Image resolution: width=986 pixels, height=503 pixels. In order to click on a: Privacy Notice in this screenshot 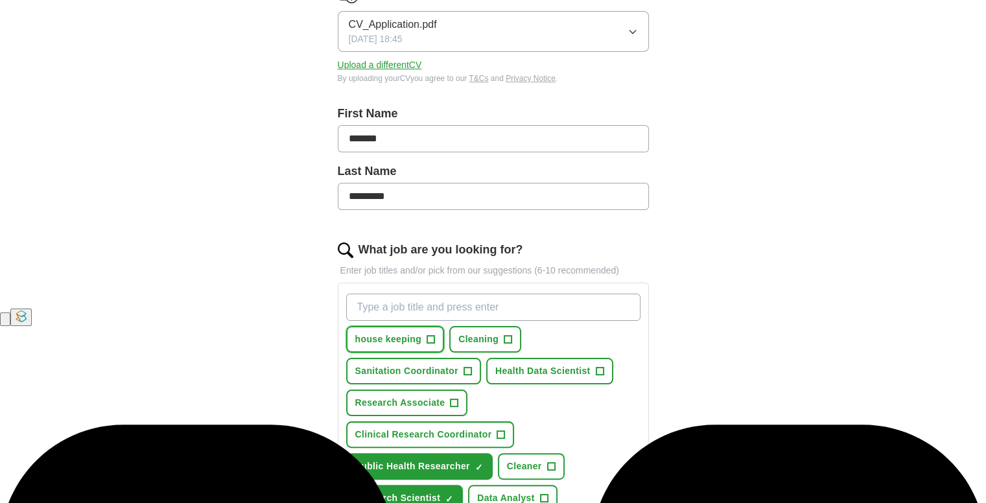, I will do `click(530, 78)`.